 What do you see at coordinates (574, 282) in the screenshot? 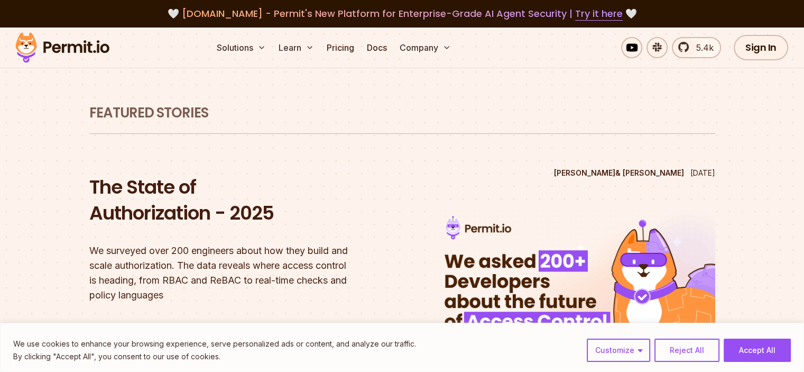
I see `img: The State of Authorization - 2025` at bounding box center [574, 282].